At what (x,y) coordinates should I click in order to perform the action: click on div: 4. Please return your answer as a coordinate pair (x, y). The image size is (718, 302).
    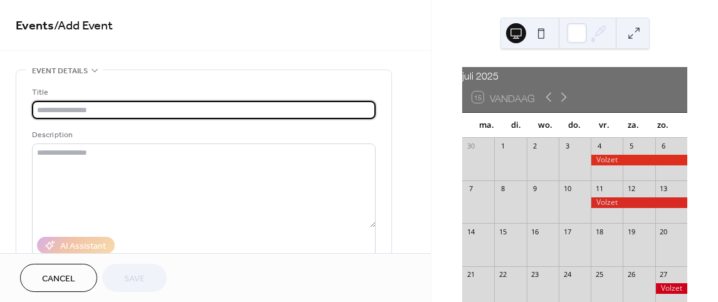
    Looking at the image, I should click on (599, 146).